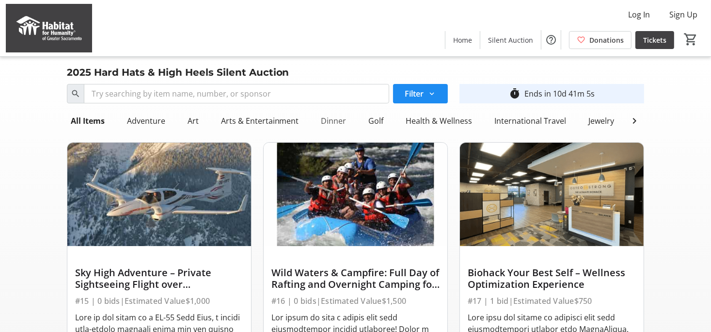 The height and width of the screenshot is (332, 711). Describe the element at coordinates (462, 40) in the screenshot. I see `span: Home` at that location.